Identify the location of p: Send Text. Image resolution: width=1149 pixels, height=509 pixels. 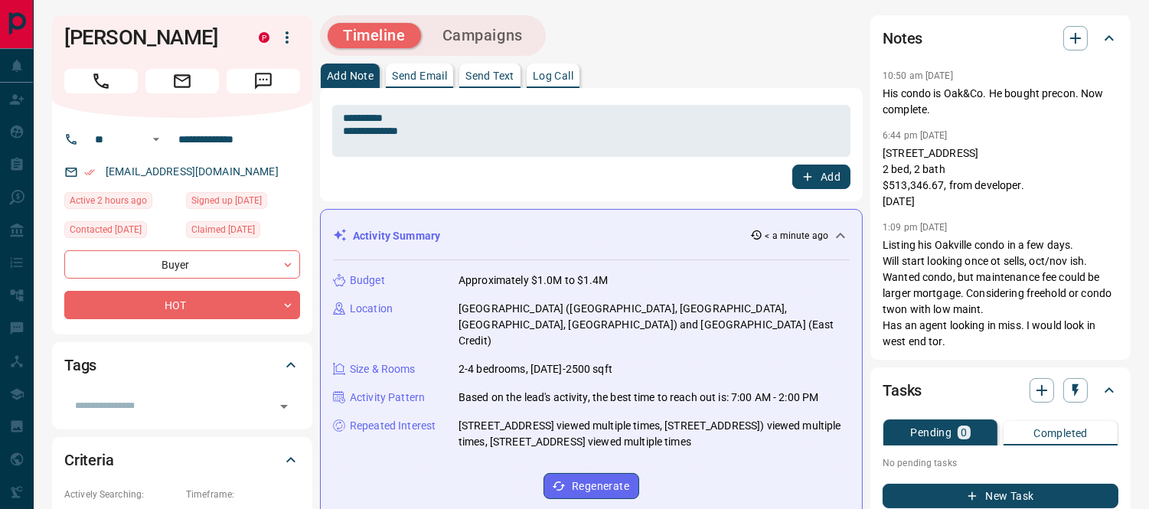
(490, 76).